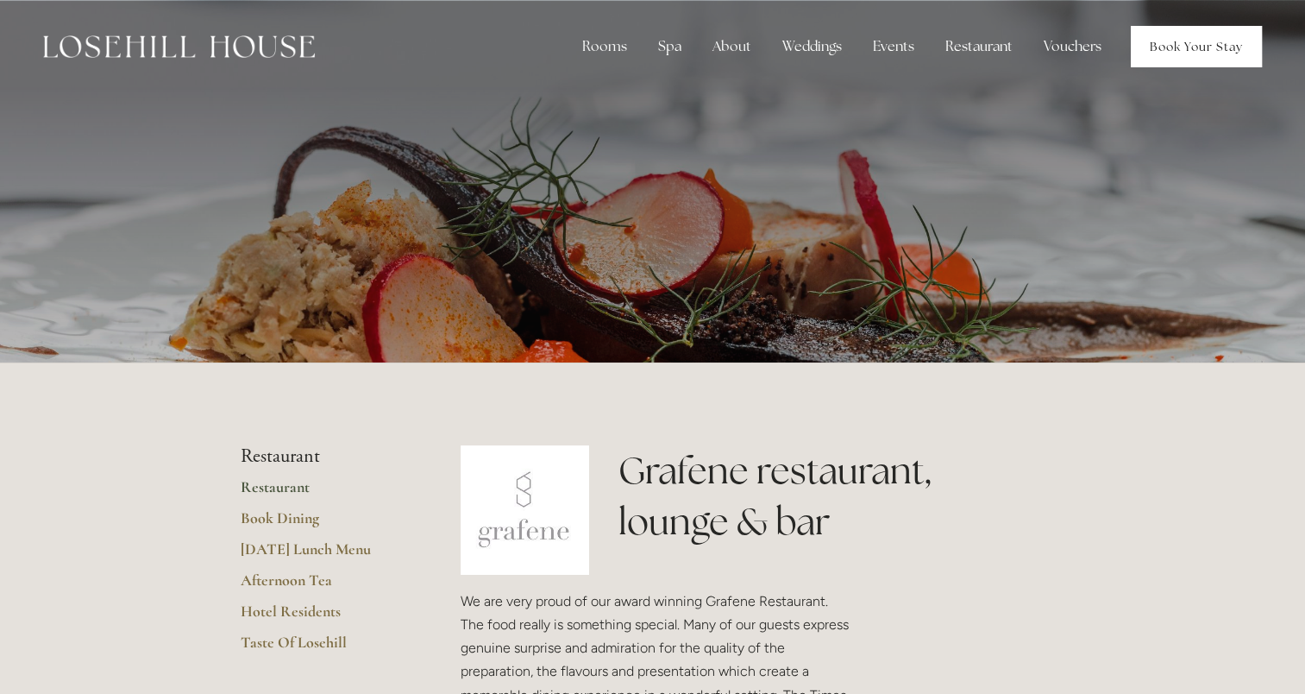 The height and width of the screenshot is (694, 1305). I want to click on h1: Grafene restaurant, lounge & bar, so click(841, 496).